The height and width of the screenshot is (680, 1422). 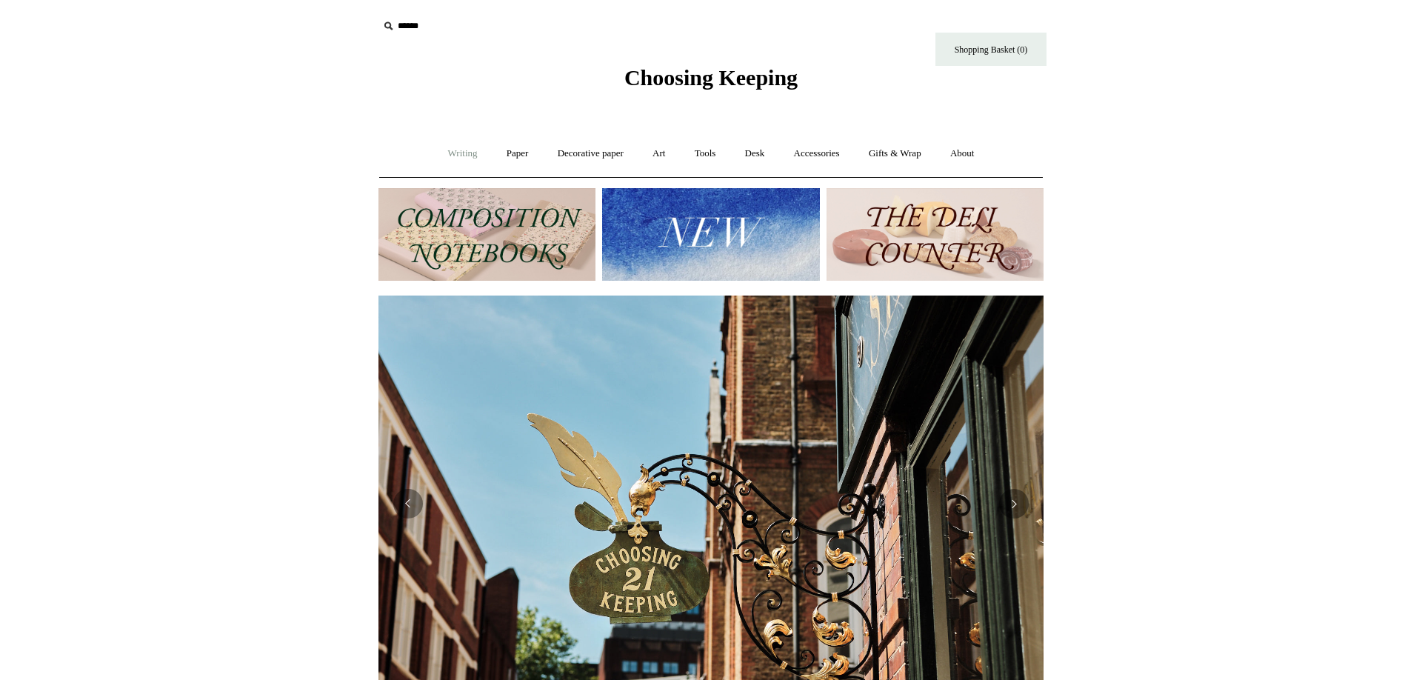 I want to click on a: Paper, so click(x=518, y=153).